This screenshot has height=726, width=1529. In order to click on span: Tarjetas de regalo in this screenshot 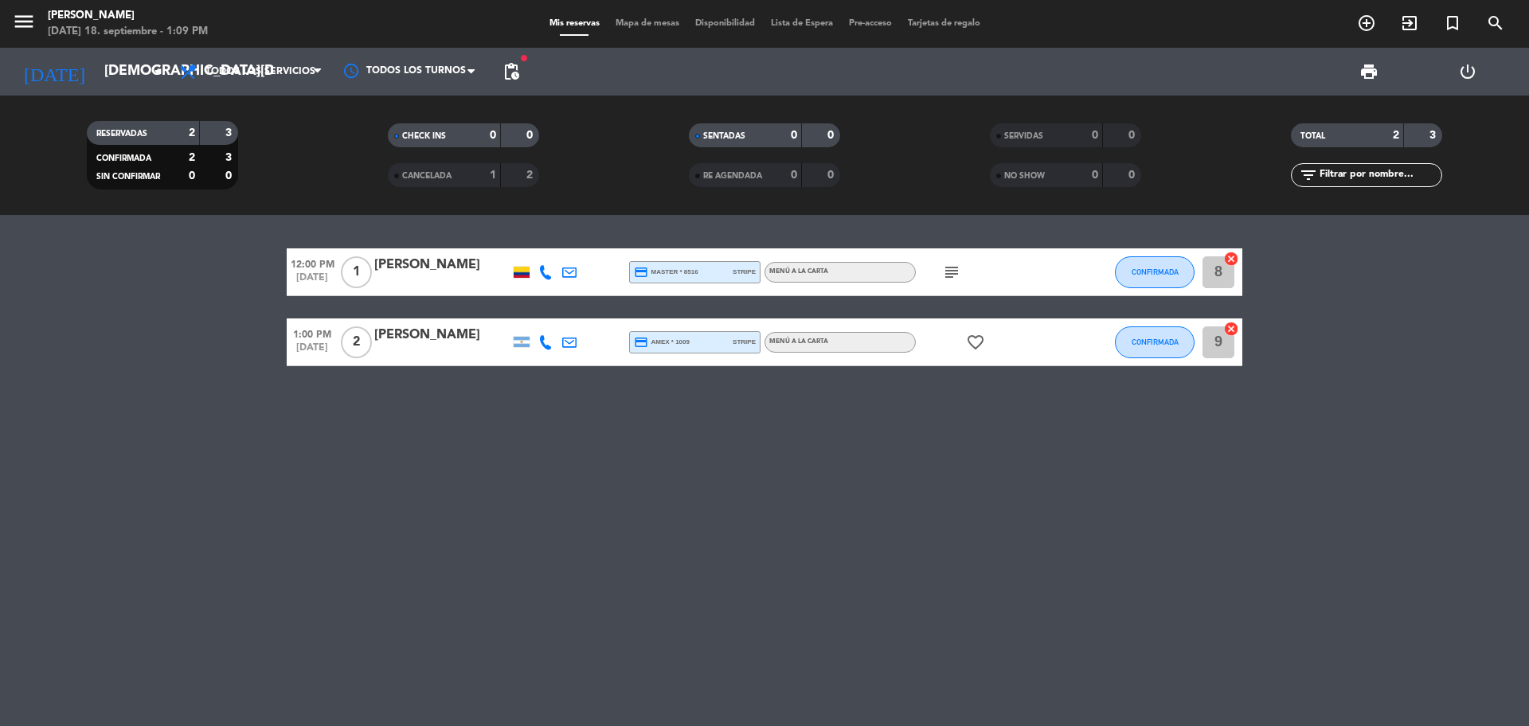, I will do `click(944, 23)`.